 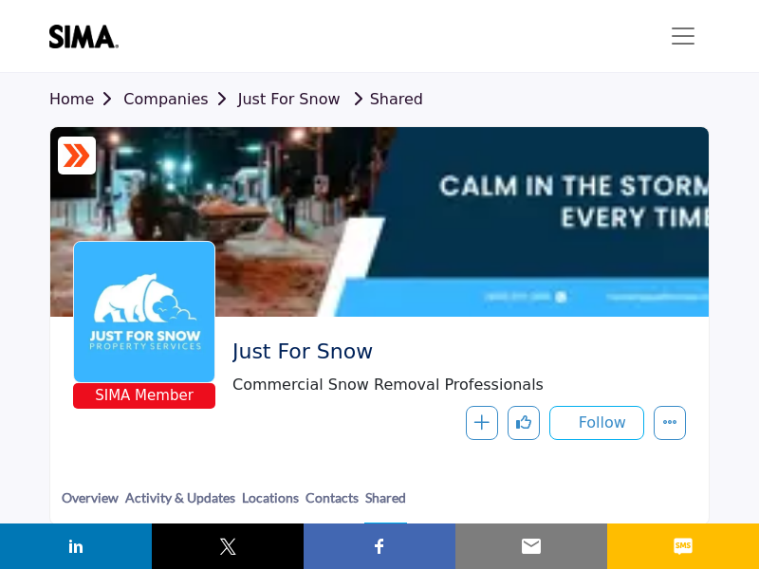 What do you see at coordinates (144, 396) in the screenshot?
I see `span: SIMA Member` at bounding box center [144, 396].